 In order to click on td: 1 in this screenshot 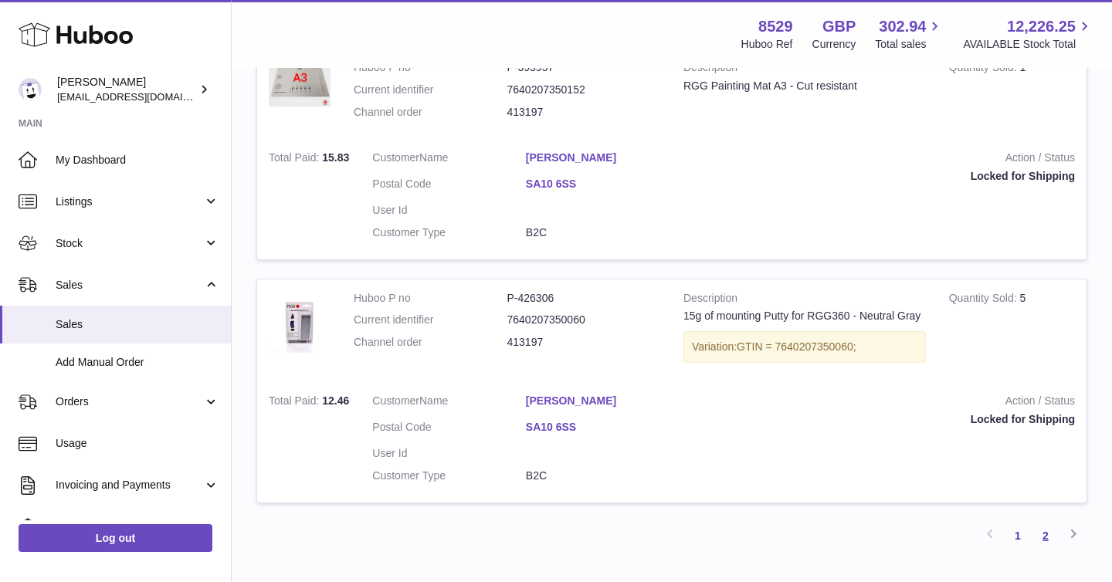, I will do `click(1012, 93)`.